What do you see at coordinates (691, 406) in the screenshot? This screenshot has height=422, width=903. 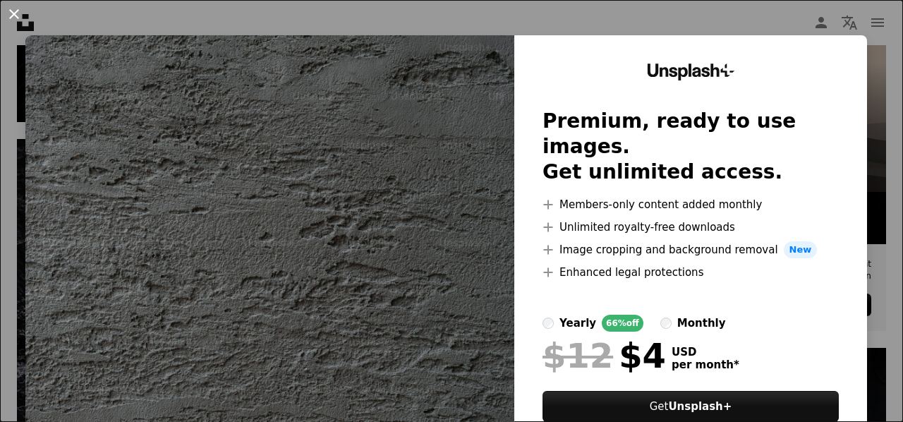 I see `button: GetUnsplash+` at bounding box center [691, 406].